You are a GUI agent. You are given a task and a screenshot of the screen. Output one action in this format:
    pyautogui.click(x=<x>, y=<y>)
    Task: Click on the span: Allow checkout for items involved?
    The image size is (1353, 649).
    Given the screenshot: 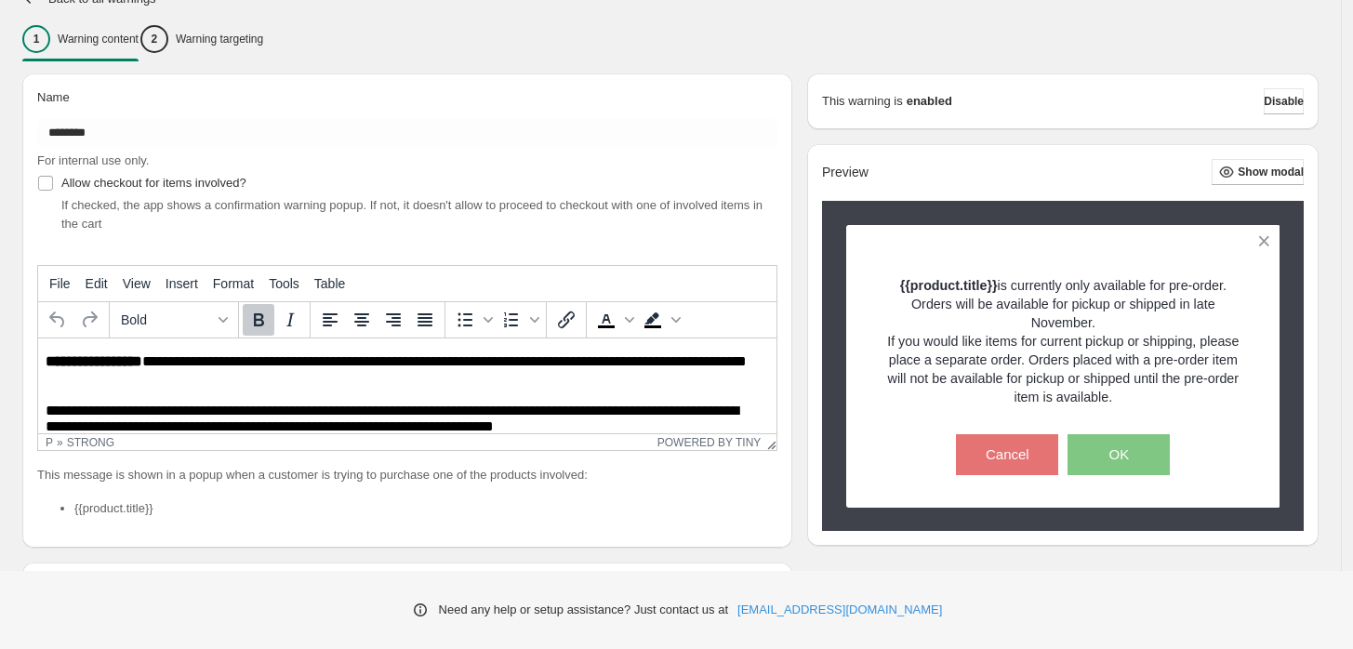 What is the action you would take?
    pyautogui.click(x=153, y=182)
    